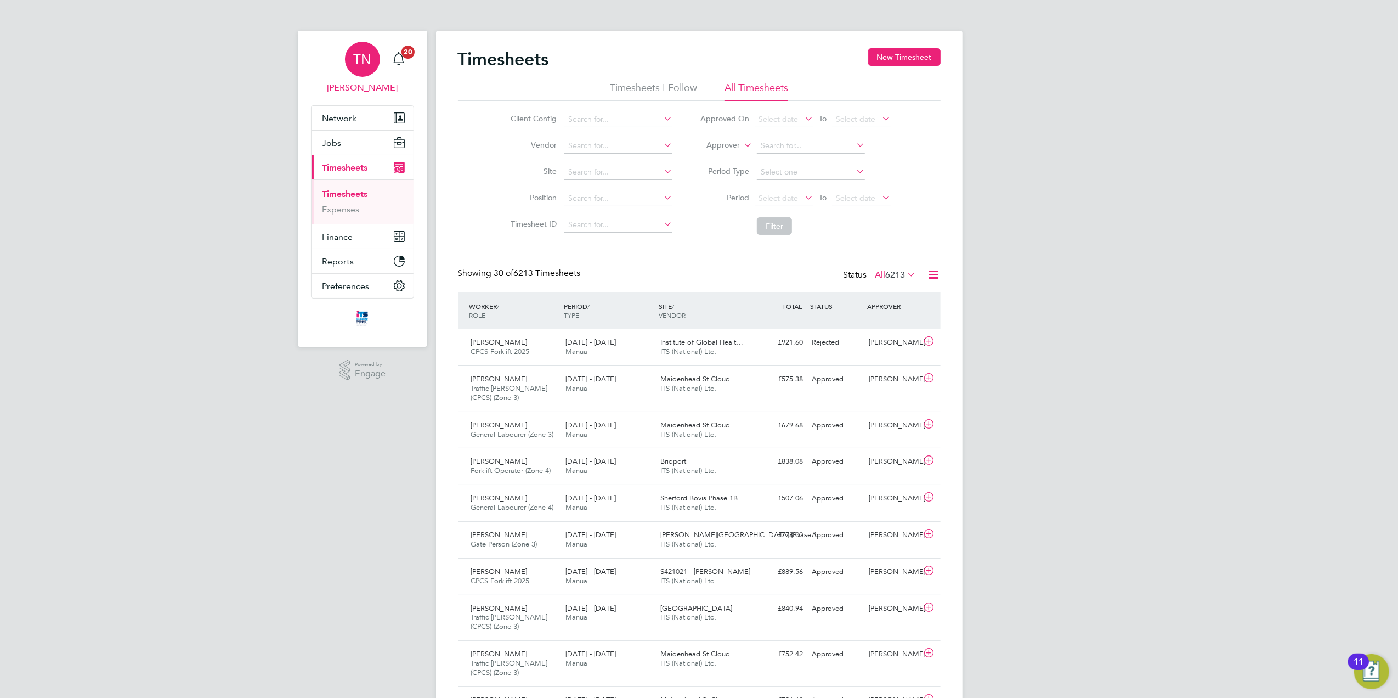 This screenshot has height=698, width=1398. Describe the element at coordinates (1372, 671) in the screenshot. I see `button: Open Resource Center, 11 new notifications` at that location.